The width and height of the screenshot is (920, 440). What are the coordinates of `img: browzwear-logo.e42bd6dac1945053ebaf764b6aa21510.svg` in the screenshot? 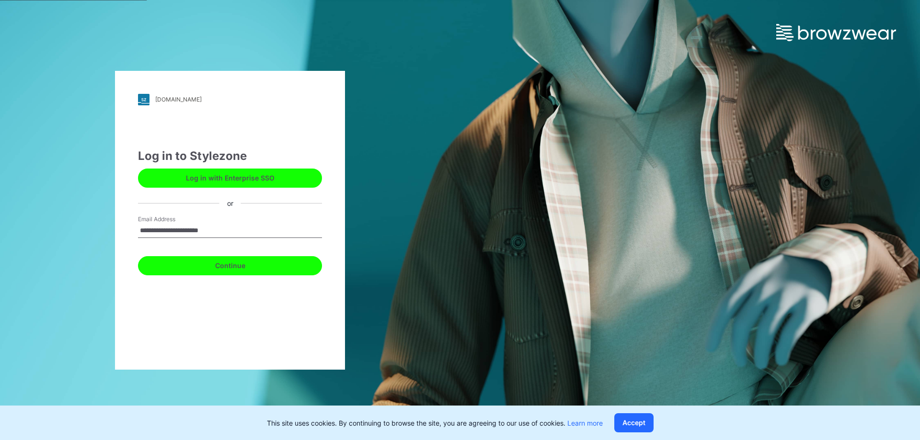 It's located at (836, 33).